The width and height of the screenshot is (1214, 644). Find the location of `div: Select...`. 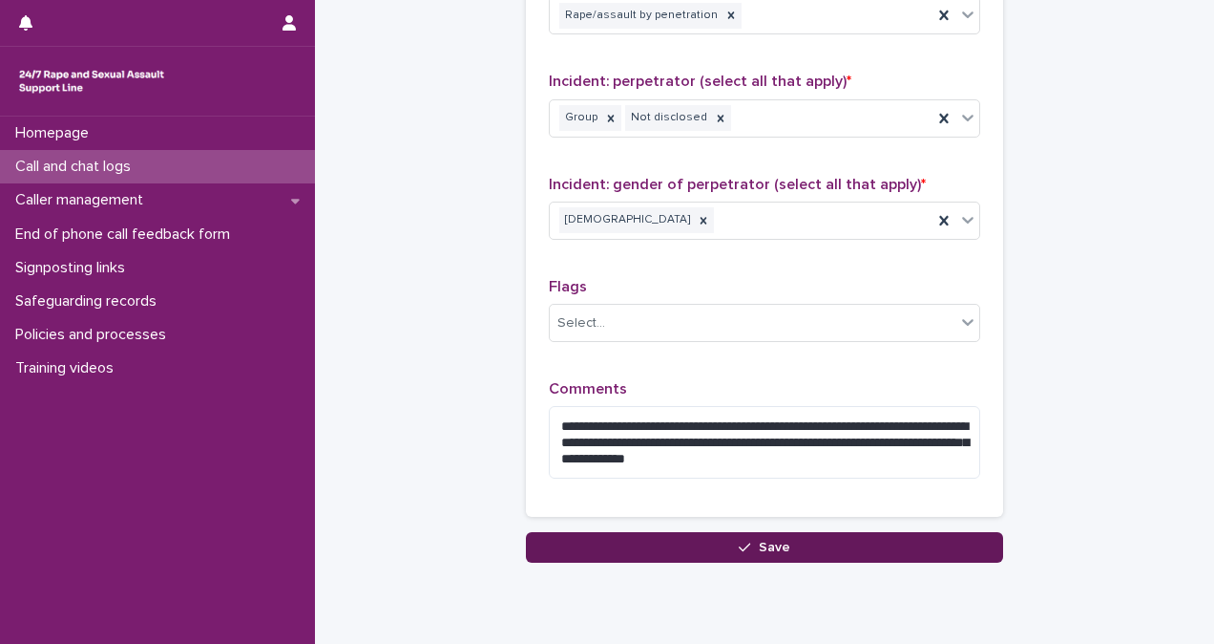

div: Select... is located at coordinates (581, 323).